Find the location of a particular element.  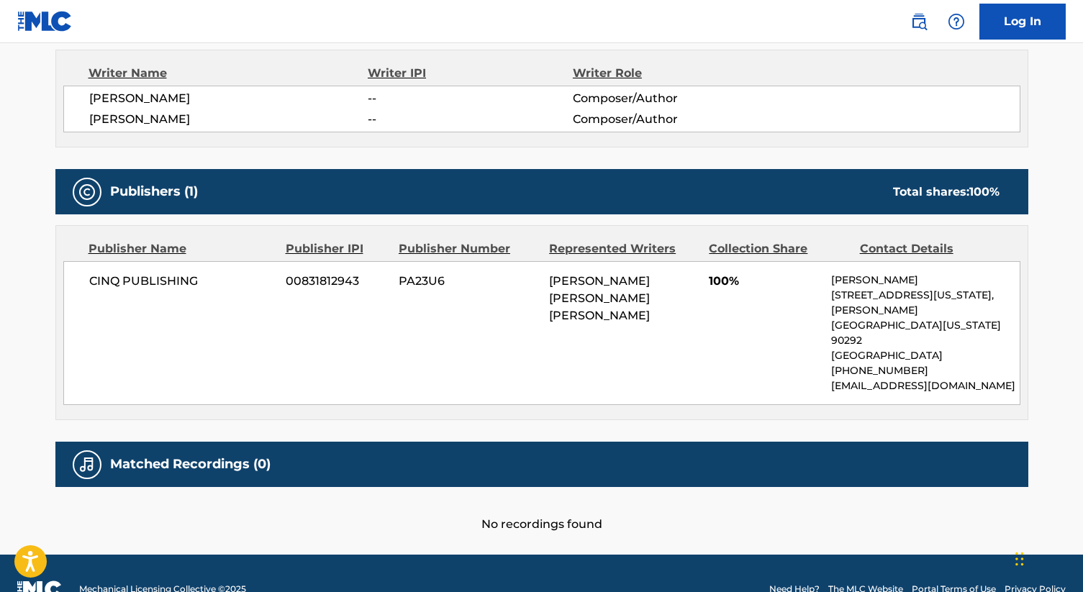

div: Publisher Name is located at coordinates (181, 249).